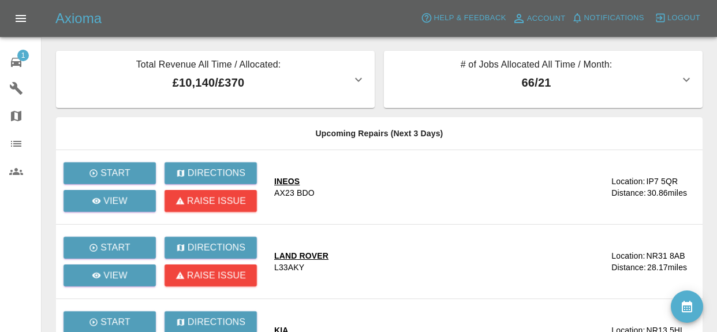 Image resolution: width=717 pixels, height=332 pixels. I want to click on span: Help & Feedback, so click(469, 18).